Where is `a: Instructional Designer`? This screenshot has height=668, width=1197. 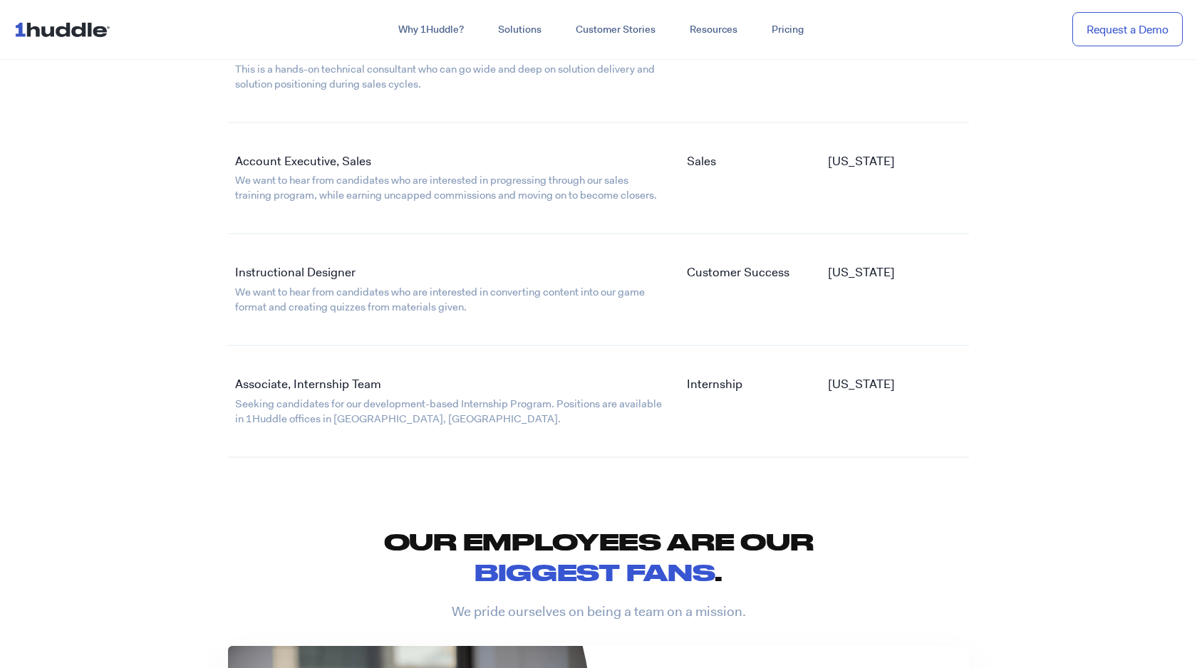
a: Instructional Designer is located at coordinates (295, 272).